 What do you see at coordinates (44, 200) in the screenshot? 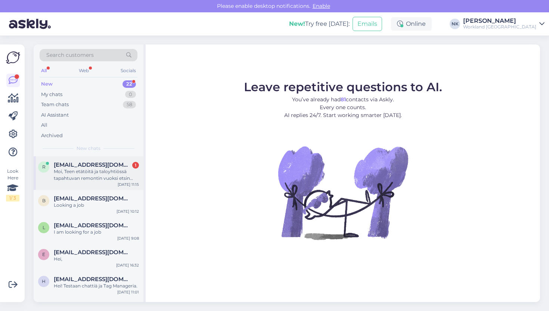
I see `span: b` at bounding box center [44, 200].